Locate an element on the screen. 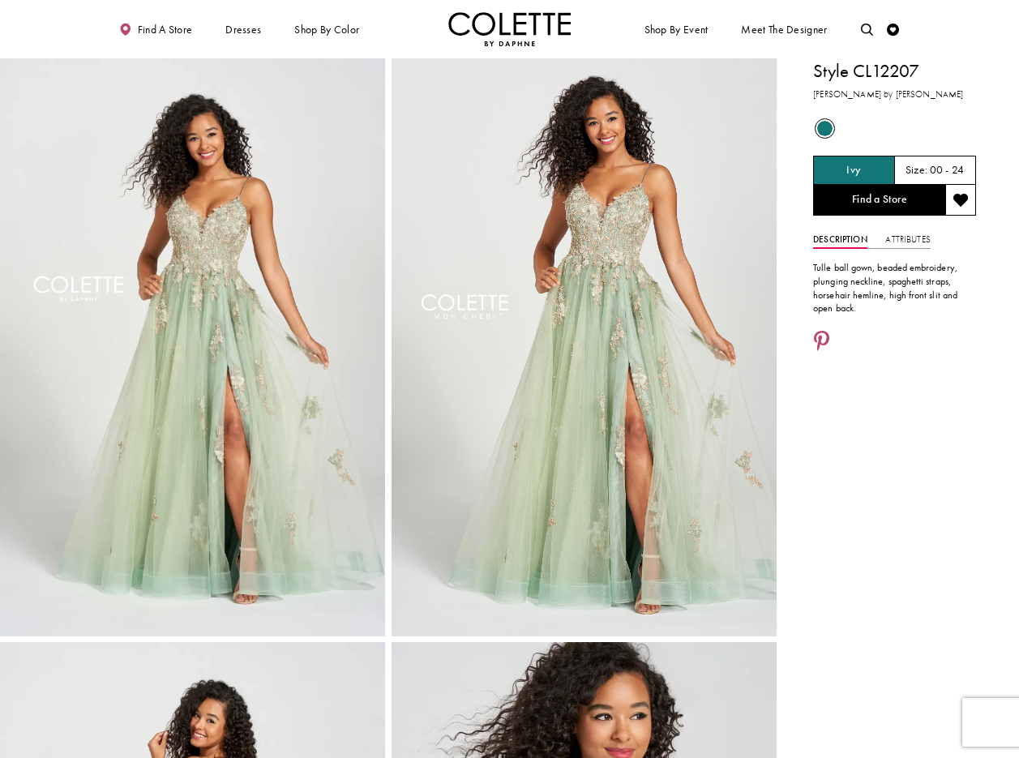  button: Add to wishlist is located at coordinates (961, 200).